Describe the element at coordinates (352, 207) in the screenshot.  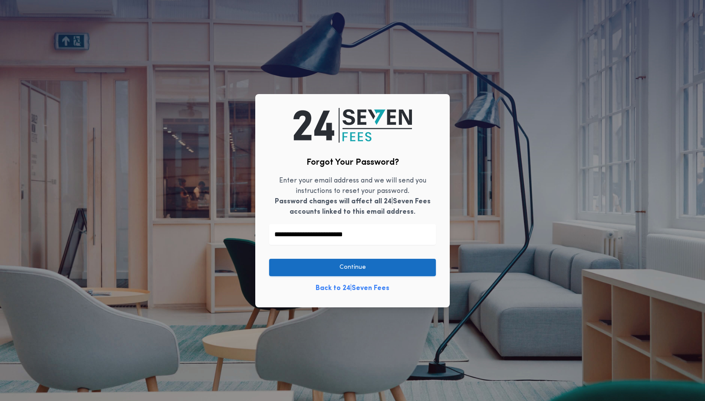
I see `b: Password changes will affect all 24|Seven Fees accounts linked to this email address.` at that location.